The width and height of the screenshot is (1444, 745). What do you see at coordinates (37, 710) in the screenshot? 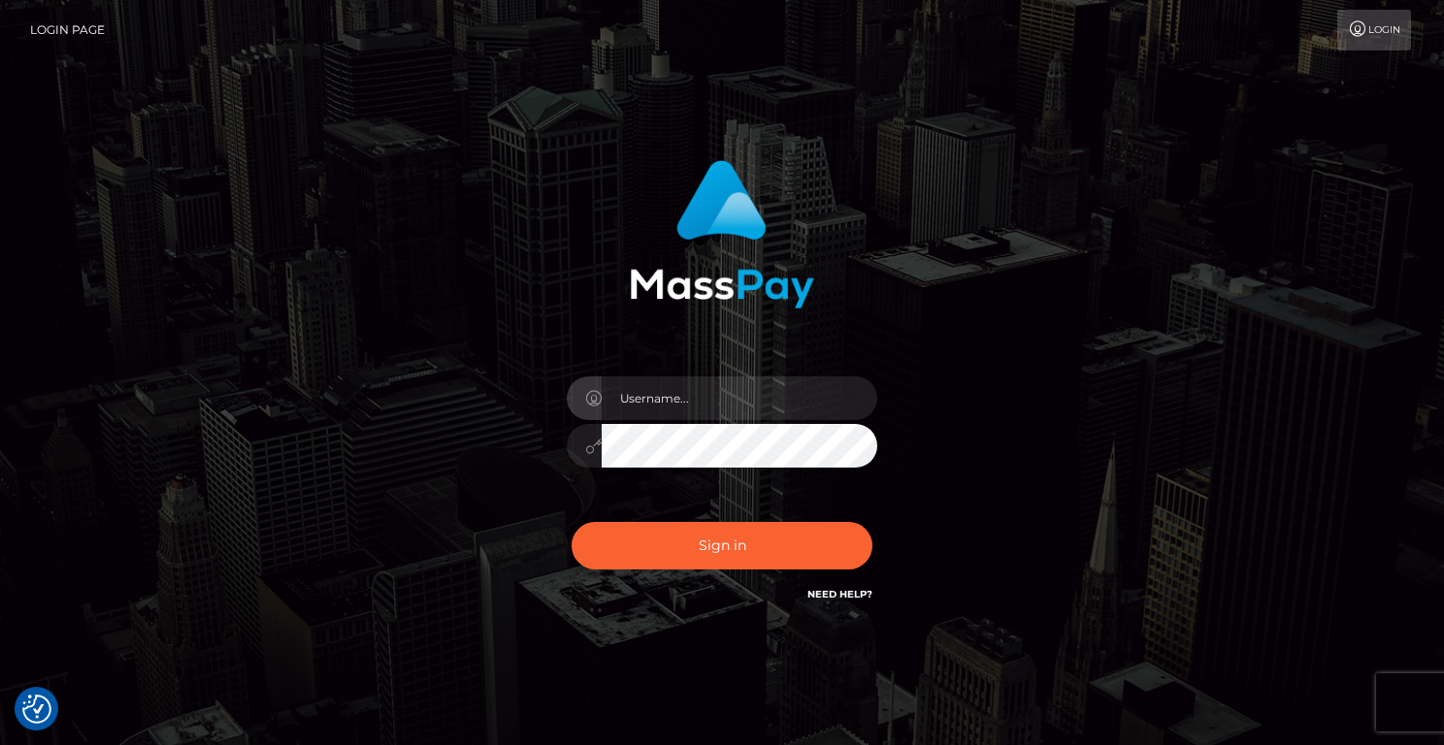
I see `img: Revisit consent button` at bounding box center [37, 710].